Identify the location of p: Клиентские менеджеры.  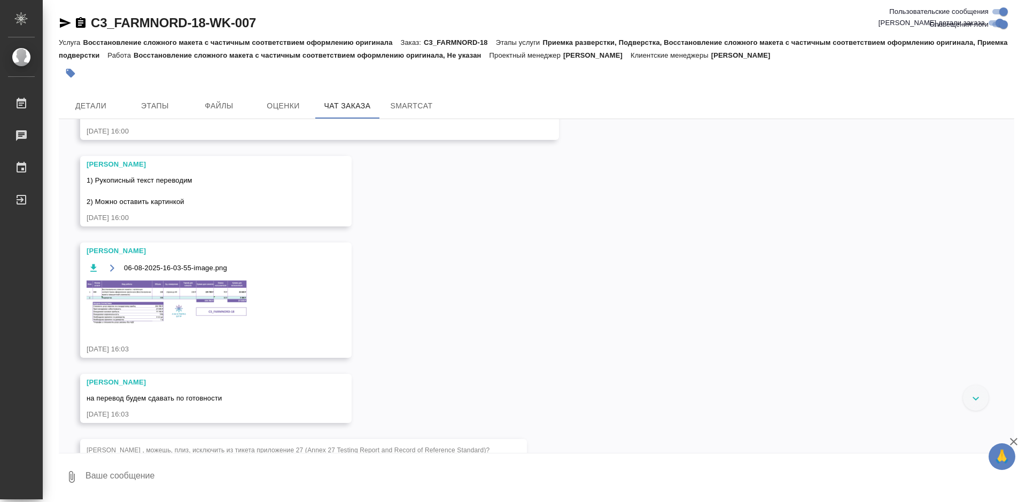
(671, 55).